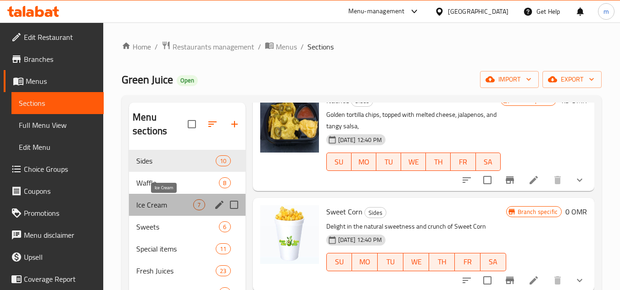 The image size is (620, 290). What do you see at coordinates (537, 212) in the screenshot?
I see `span: Branch specific` at bounding box center [537, 212].